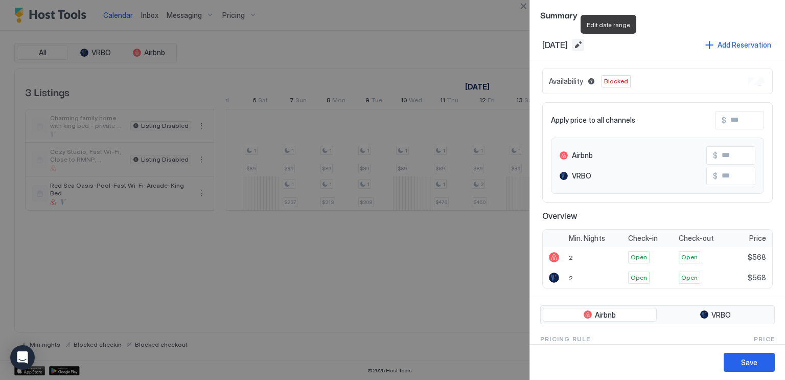 This screenshot has width=785, height=380. What do you see at coordinates (565, 339) in the screenshot?
I see `span: Pricing Rule` at bounding box center [565, 339].